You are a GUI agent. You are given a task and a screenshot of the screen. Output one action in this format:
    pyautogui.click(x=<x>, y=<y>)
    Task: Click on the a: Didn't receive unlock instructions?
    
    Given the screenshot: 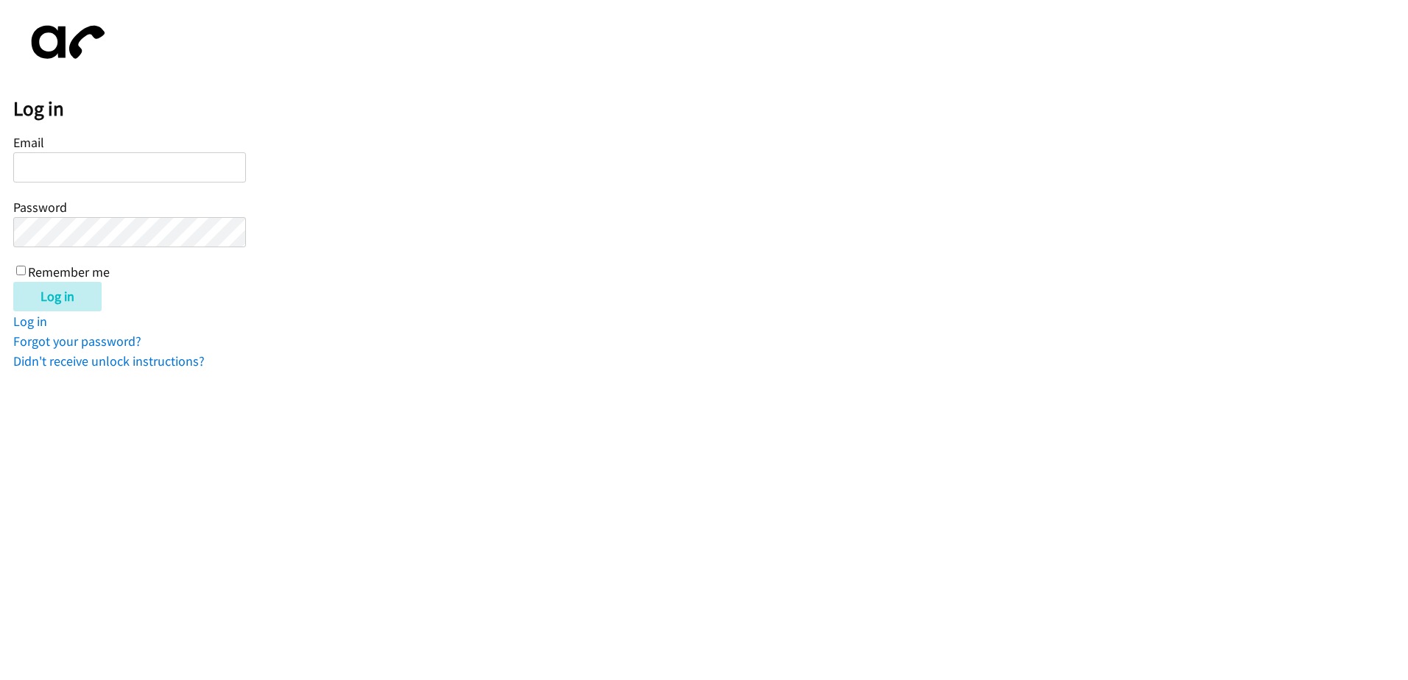 What is the action you would take?
    pyautogui.click(x=109, y=361)
    